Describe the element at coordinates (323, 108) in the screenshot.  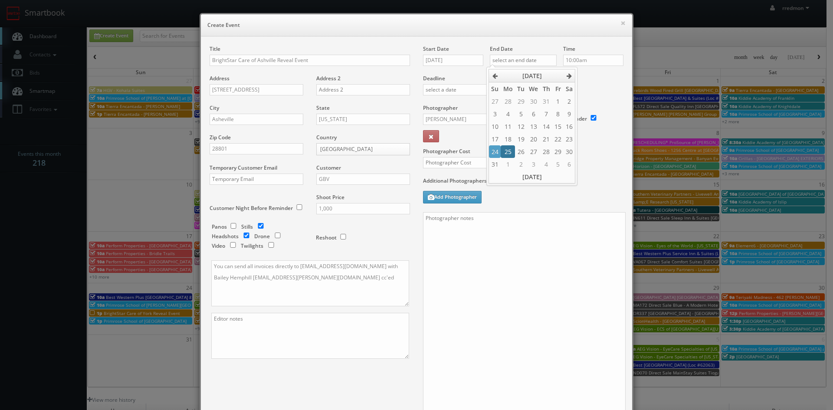
I see `label: State` at that location.